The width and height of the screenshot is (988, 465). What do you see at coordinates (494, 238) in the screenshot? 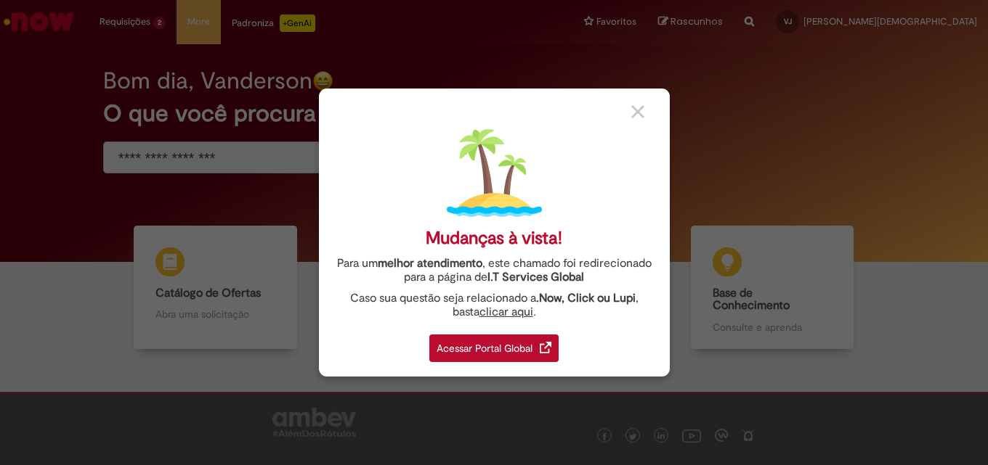
I see `div: Mudanças à vista!` at bounding box center [494, 238].